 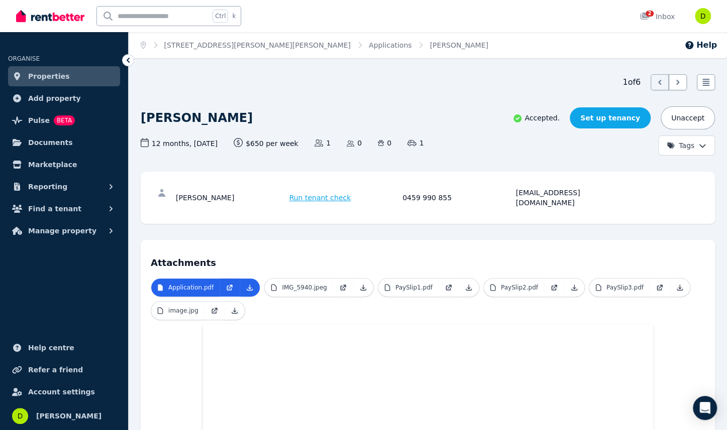 What do you see at coordinates (64, 231) in the screenshot?
I see `button: Manage property` at bounding box center [64, 231].